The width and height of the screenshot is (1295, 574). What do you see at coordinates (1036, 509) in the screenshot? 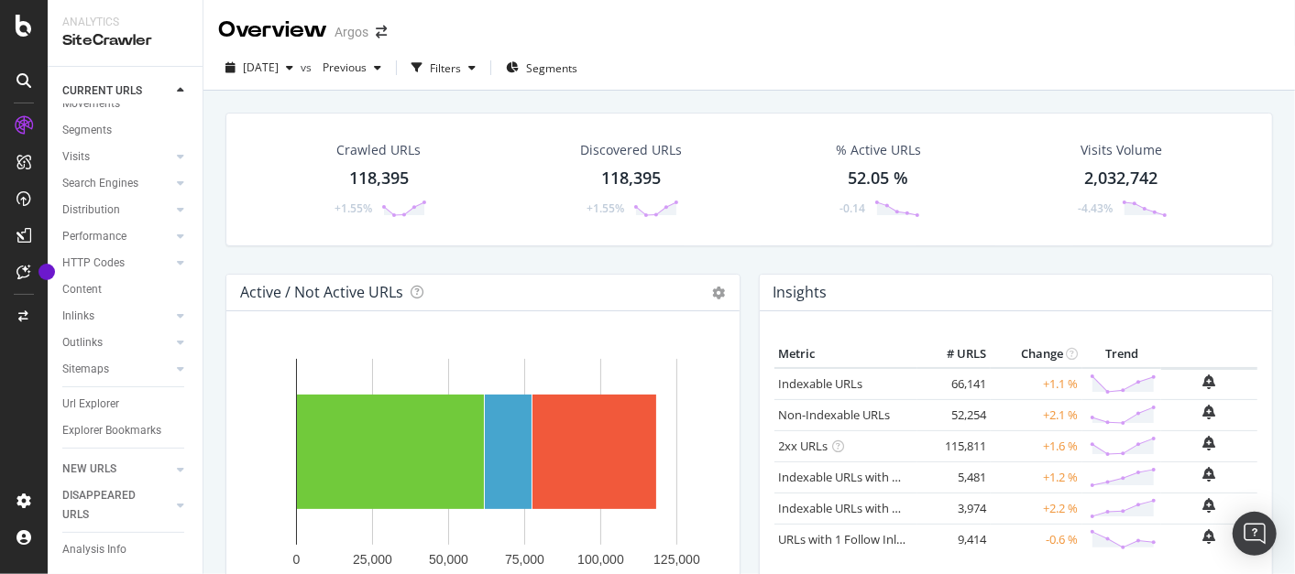
I see `td: +2.2 %` at bounding box center [1036, 509].